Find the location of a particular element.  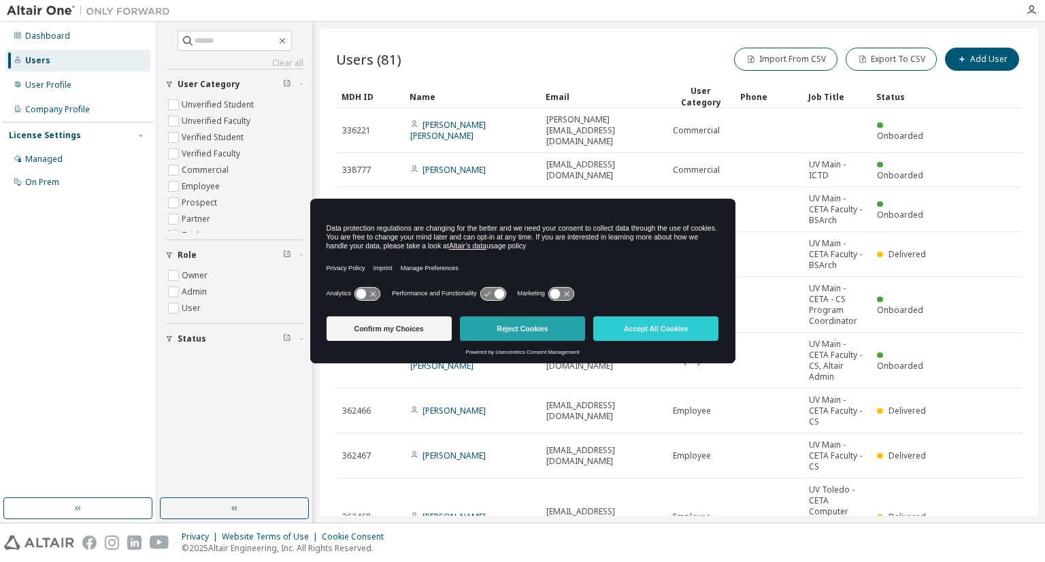

img: facebook.svg is located at coordinates (89, 542).